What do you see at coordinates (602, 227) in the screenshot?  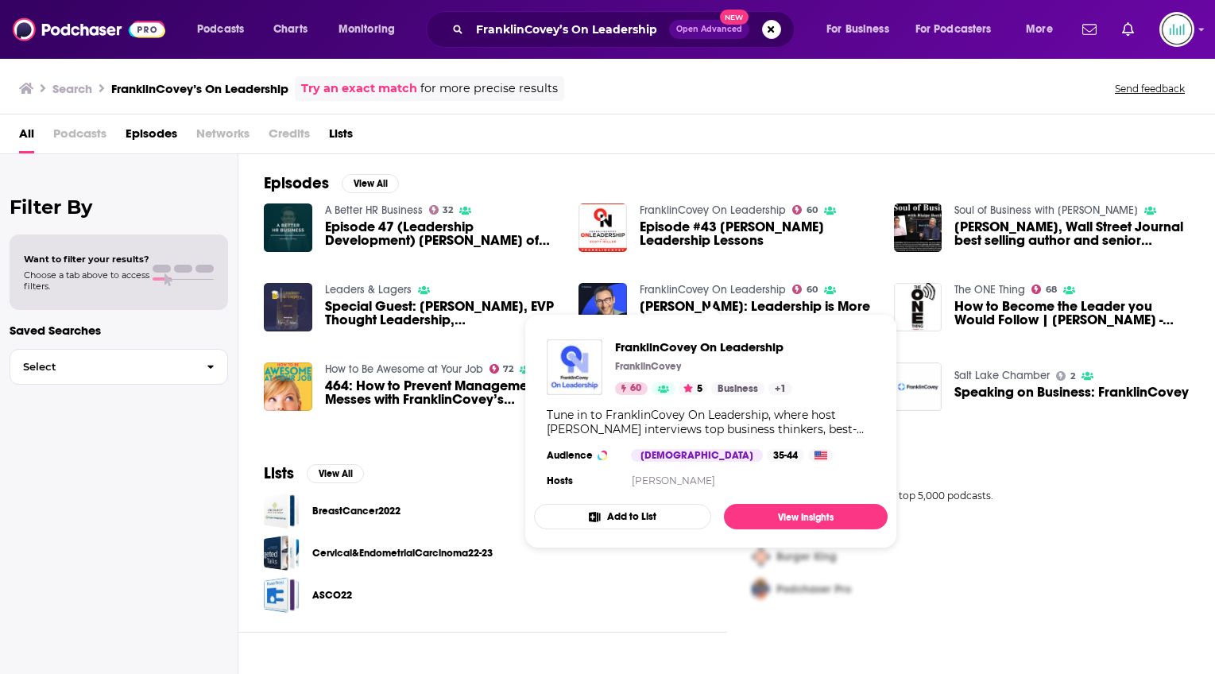 I see `img: Episode #43 Scott’s Leadership Lessons` at bounding box center [602, 227].